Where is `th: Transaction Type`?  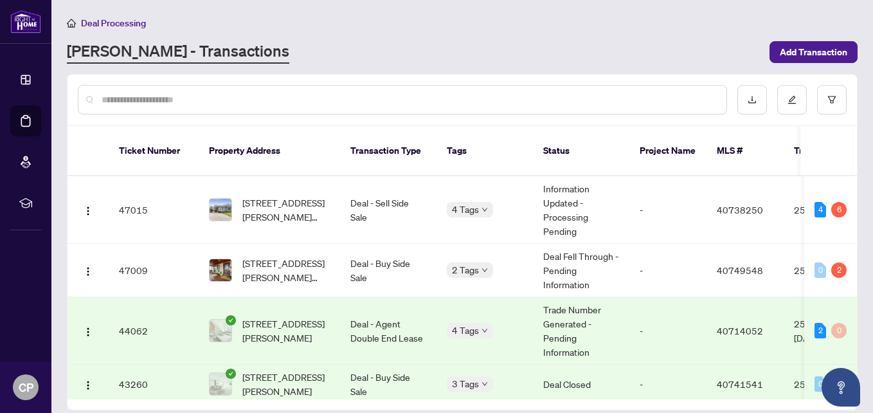
th: Transaction Type is located at coordinates (388, 151).